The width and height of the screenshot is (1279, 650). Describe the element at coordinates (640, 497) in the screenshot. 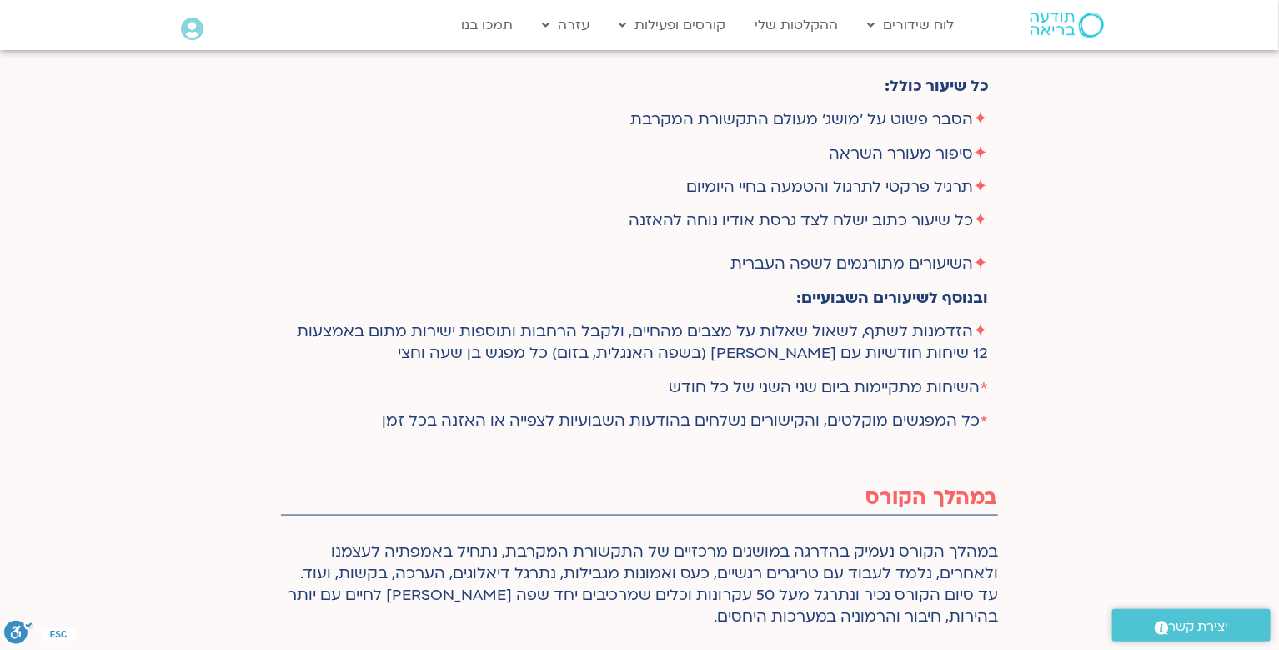

I see `h2: במהלך הקורס` at that location.